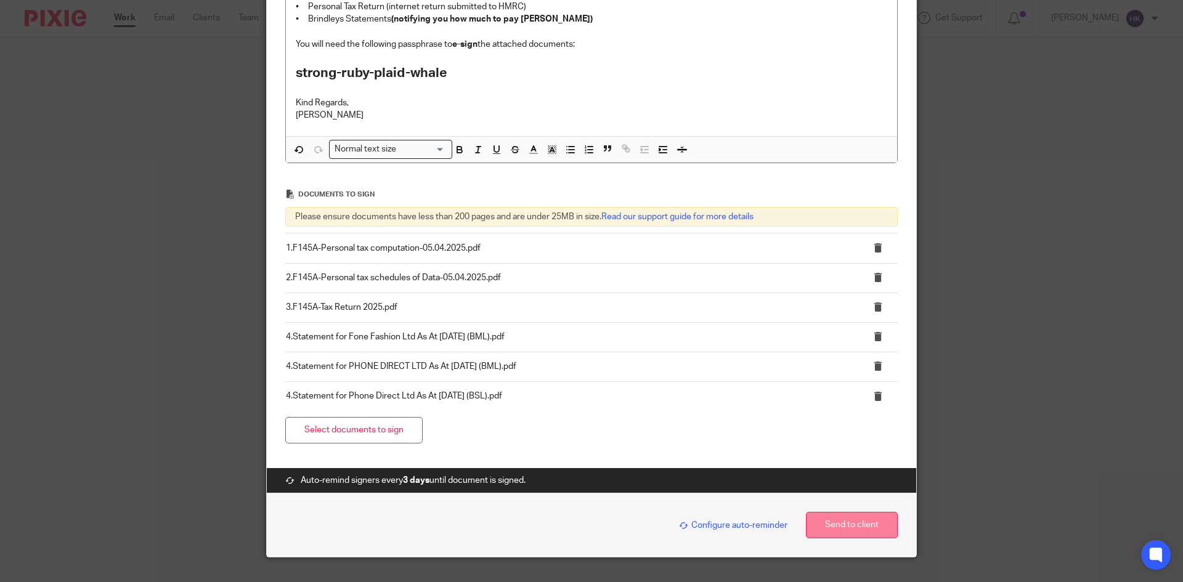  I want to click on span: Auto-remind signers every until document is signed., so click(413, 480).